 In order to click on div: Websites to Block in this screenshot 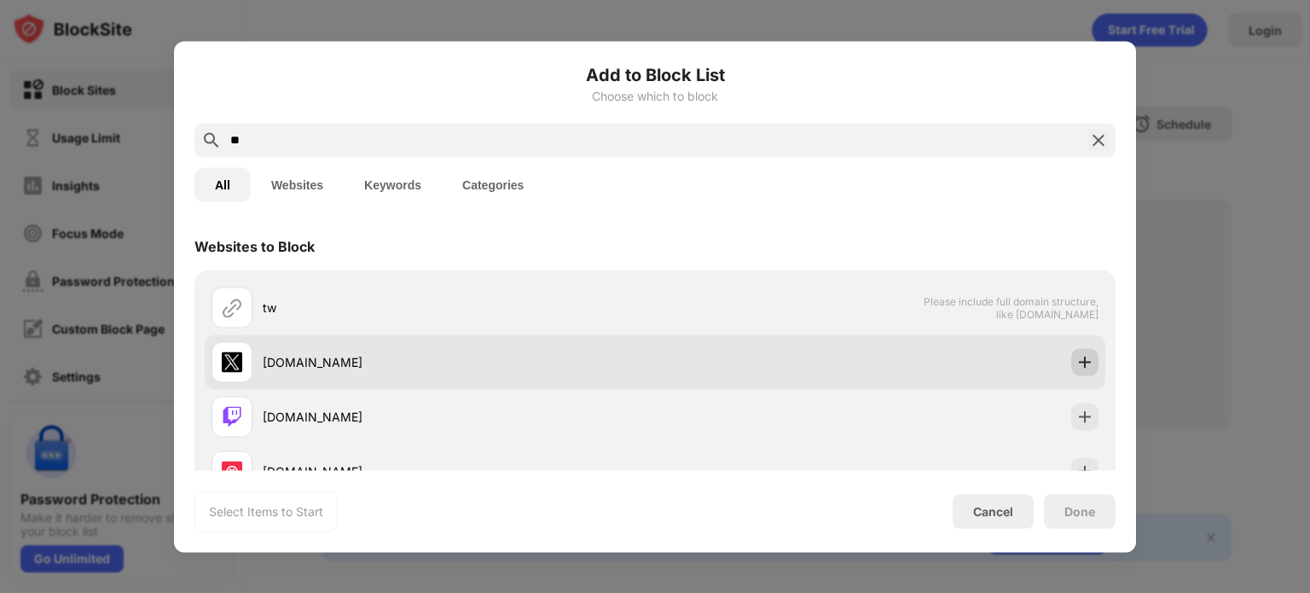, I will do `click(254, 246)`.